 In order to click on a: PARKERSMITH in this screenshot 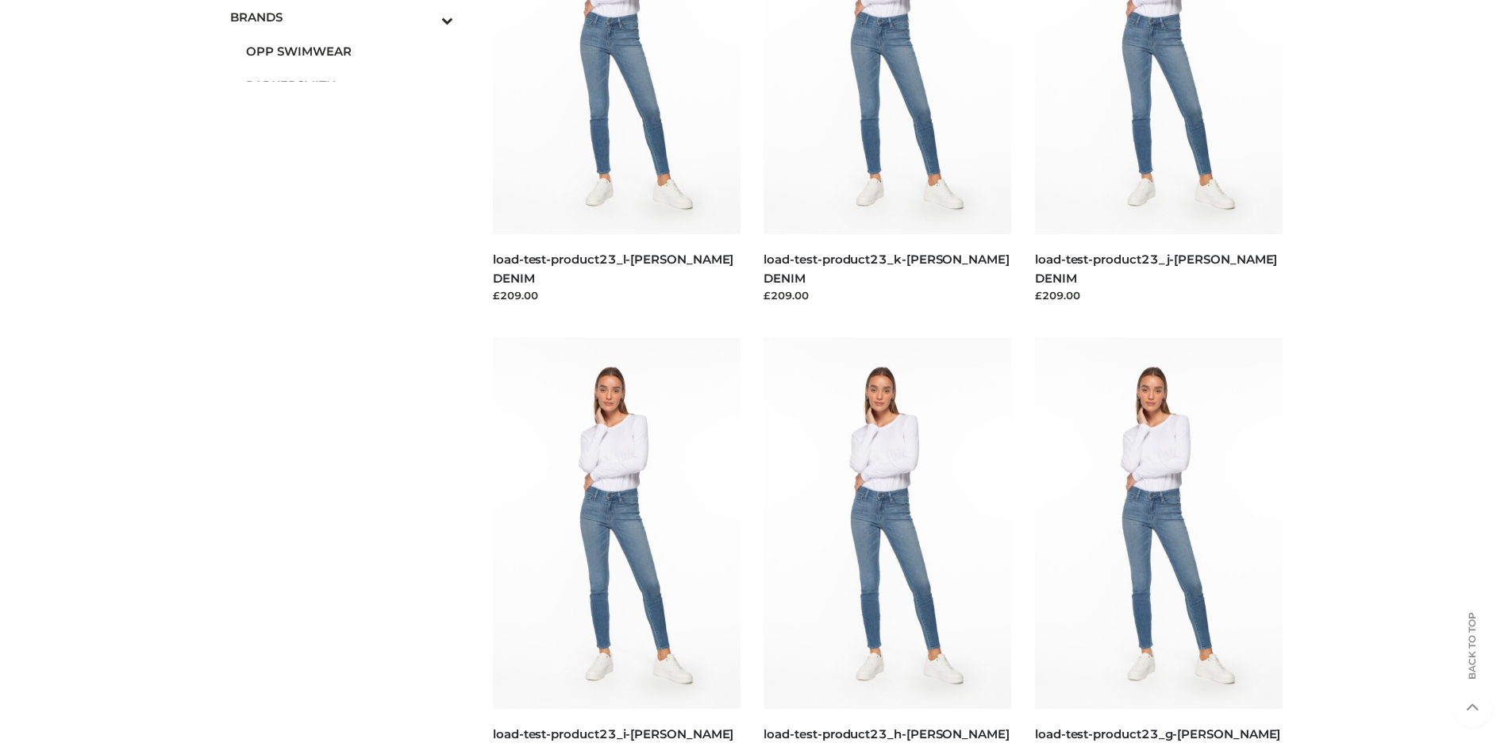, I will do `click(350, 85)`.